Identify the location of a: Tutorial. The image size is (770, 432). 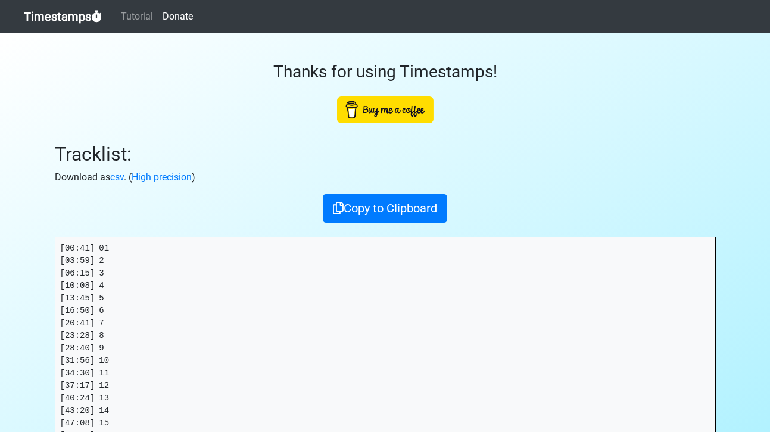
(137, 17).